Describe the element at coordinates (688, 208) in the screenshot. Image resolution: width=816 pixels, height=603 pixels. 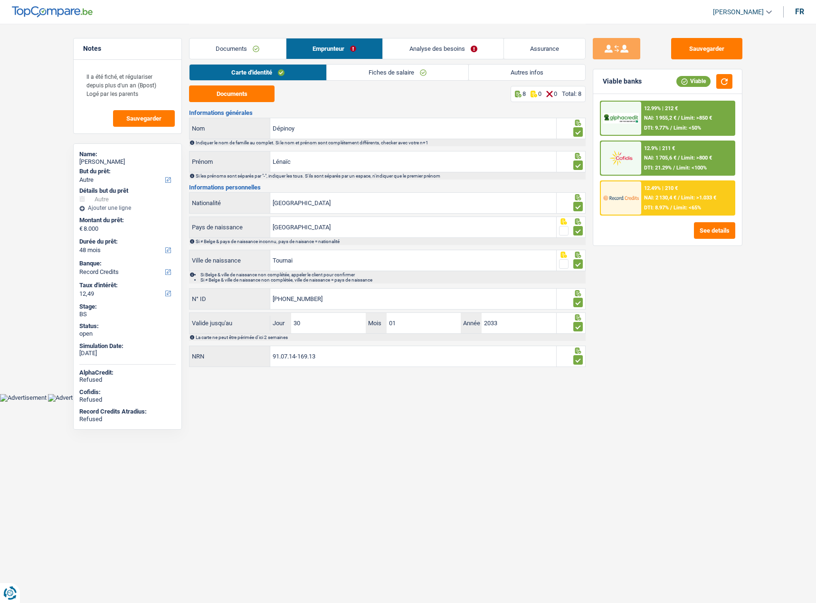
I see `span: Limit: <65%` at that location.